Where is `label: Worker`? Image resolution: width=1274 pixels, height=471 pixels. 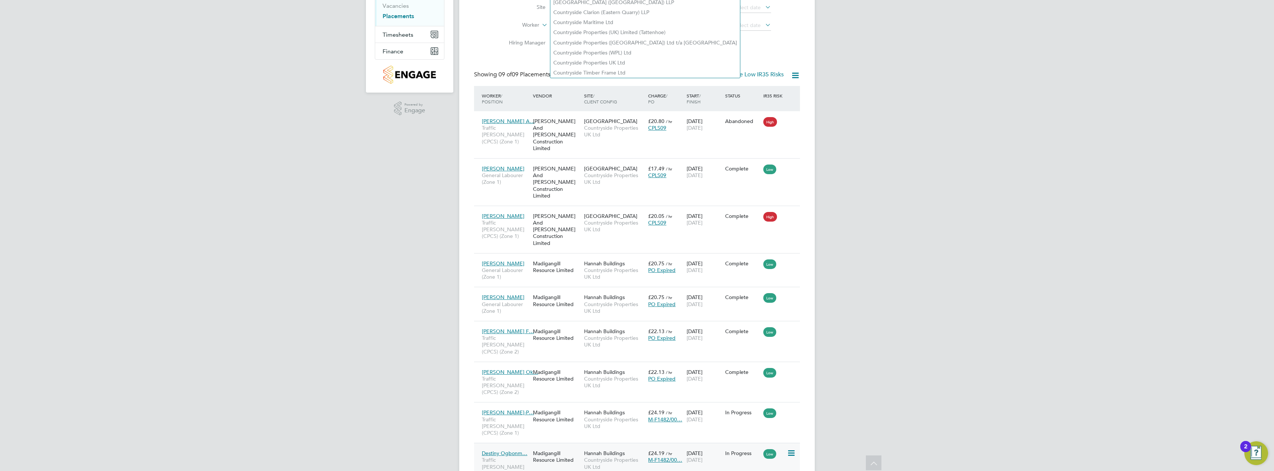
label: Worker is located at coordinates (518, 25).